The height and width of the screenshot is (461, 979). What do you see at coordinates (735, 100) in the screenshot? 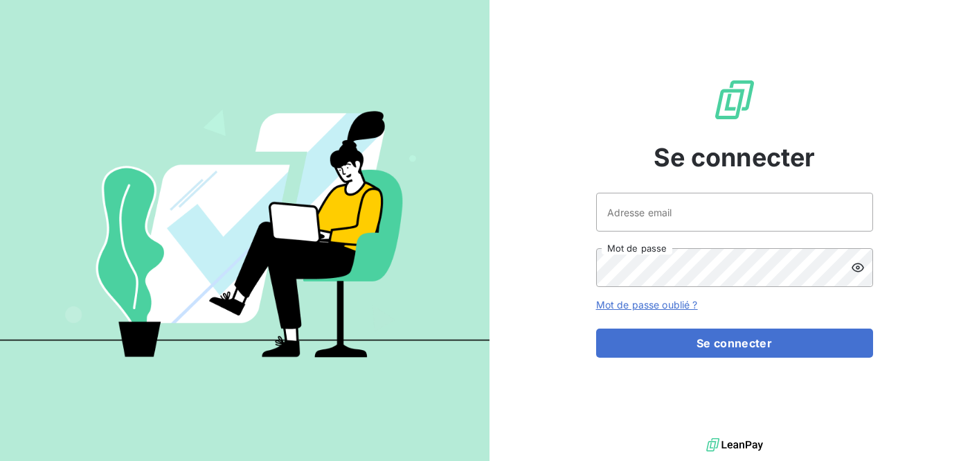
I see `img: Logo LeanPay` at bounding box center [735, 100].